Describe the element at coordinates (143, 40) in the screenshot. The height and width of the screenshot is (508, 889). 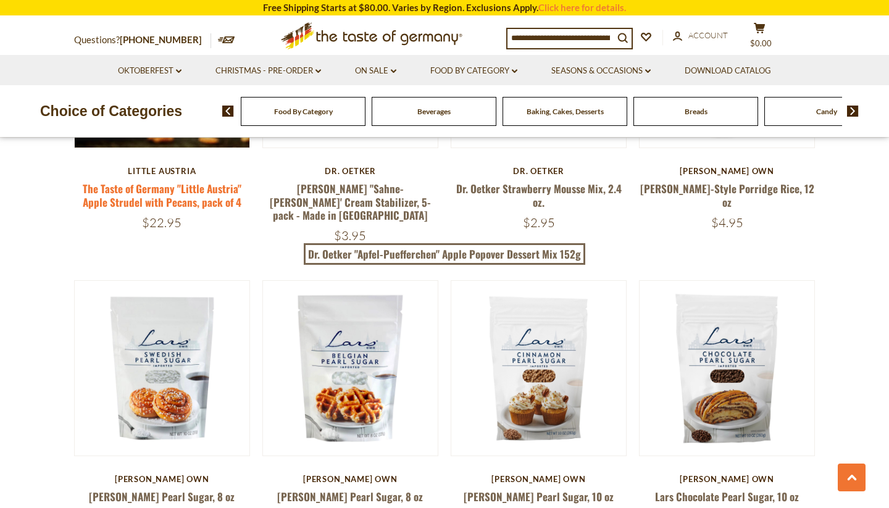
I see `p: Questions?` at that location.